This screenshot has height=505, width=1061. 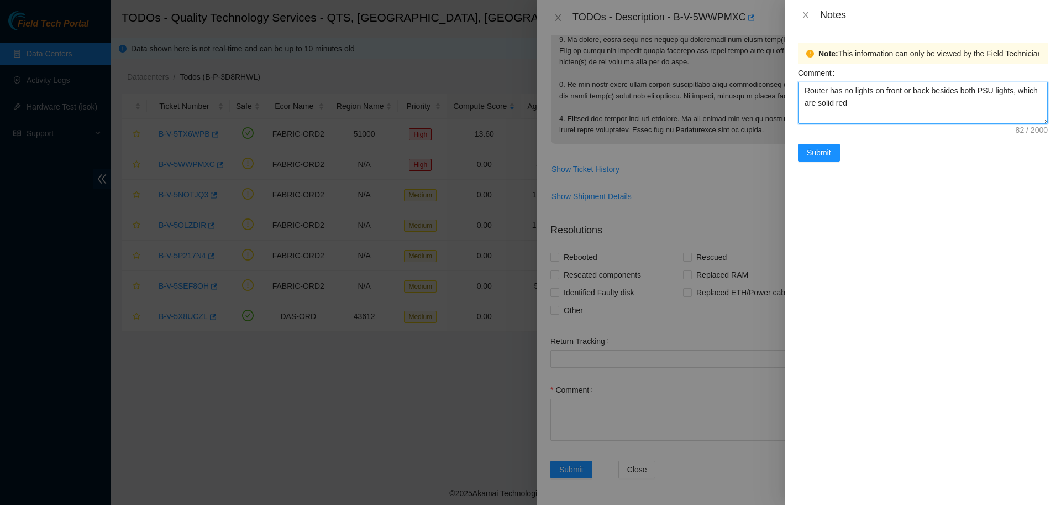 I want to click on label: Comment, so click(x=818, y=73).